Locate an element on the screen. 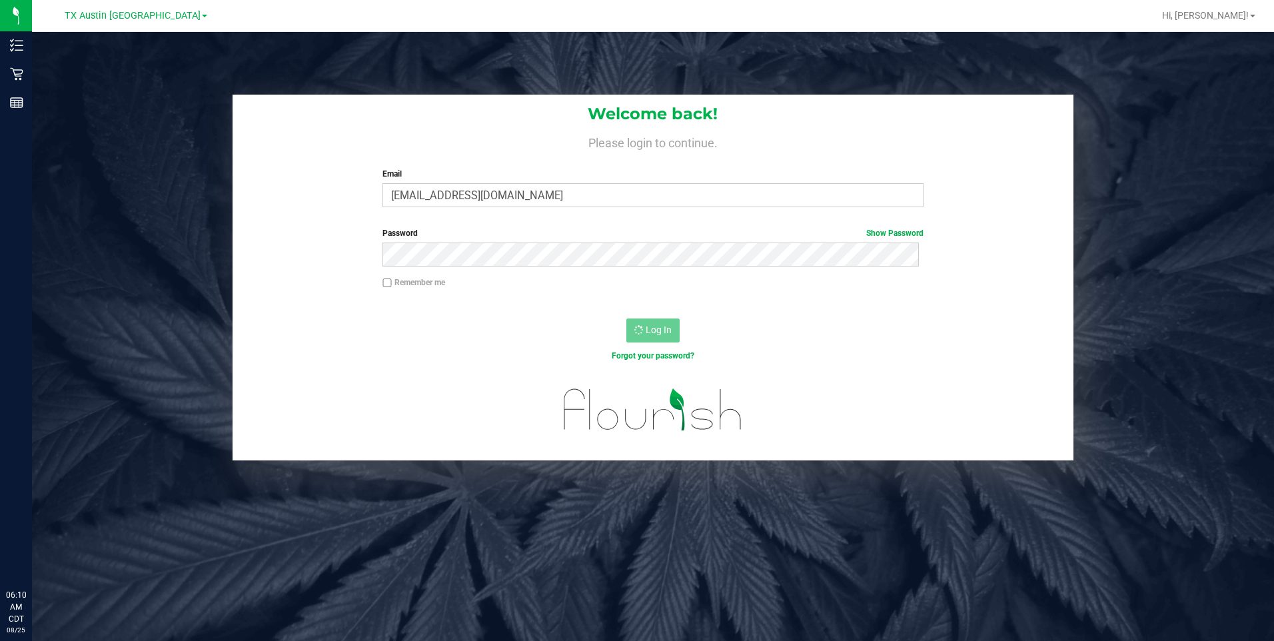  p: 06:10 AM CDT is located at coordinates (16, 607).